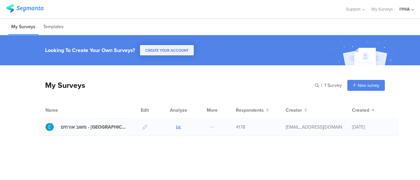 This screenshot has height=180, width=420. Describe the element at coordinates (53, 27) in the screenshot. I see `li: Templates` at that location.